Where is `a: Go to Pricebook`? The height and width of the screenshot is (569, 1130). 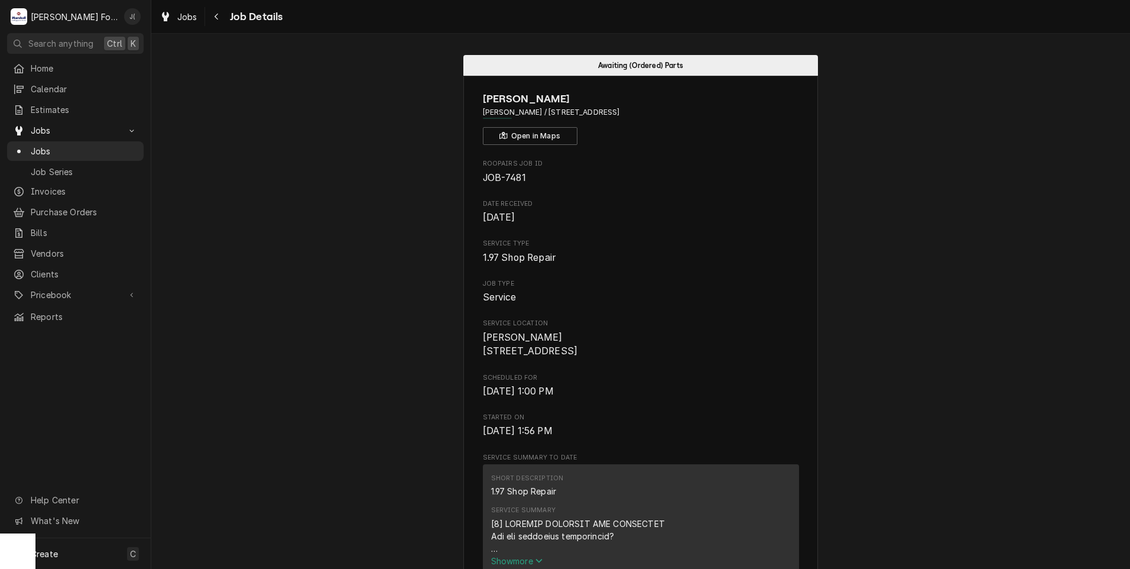
a: Go to Pricebook is located at coordinates (75, 294).